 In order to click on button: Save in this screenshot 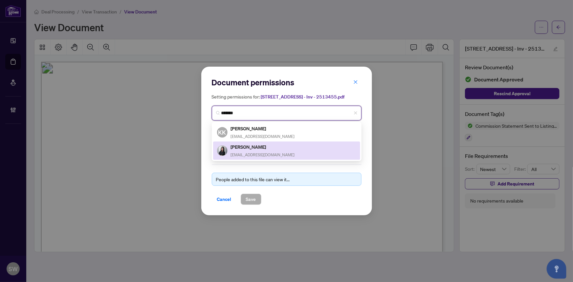, I will do `click(251, 199)`.